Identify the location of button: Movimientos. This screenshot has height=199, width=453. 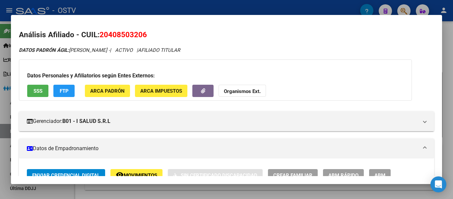
(136, 175).